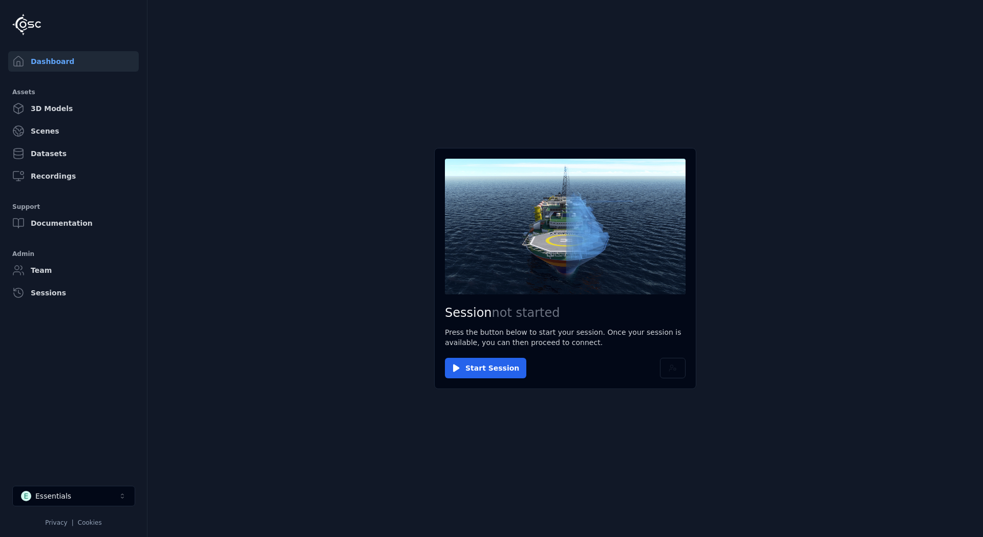 The width and height of the screenshot is (983, 537). What do you see at coordinates (73, 176) in the screenshot?
I see `a: Recordings` at bounding box center [73, 176].